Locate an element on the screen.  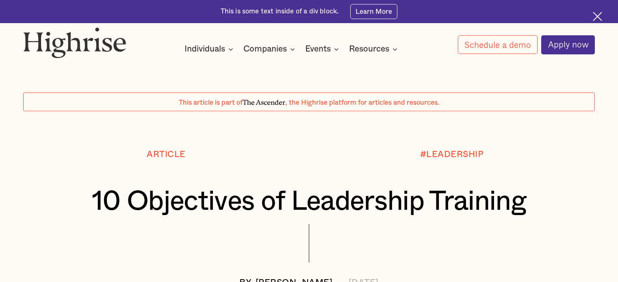
h1: 10 Objectives of Leadership Training is located at coordinates (309, 202).